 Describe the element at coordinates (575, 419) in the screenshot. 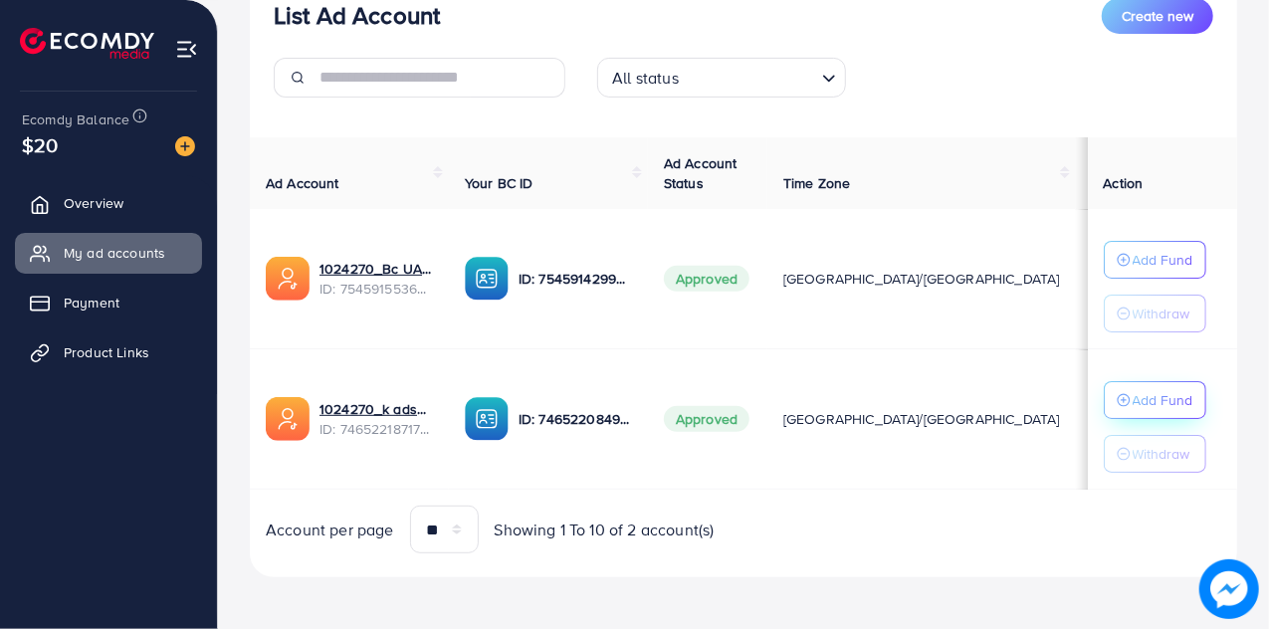

I see `p: ID: 7465220849314873360` at that location.